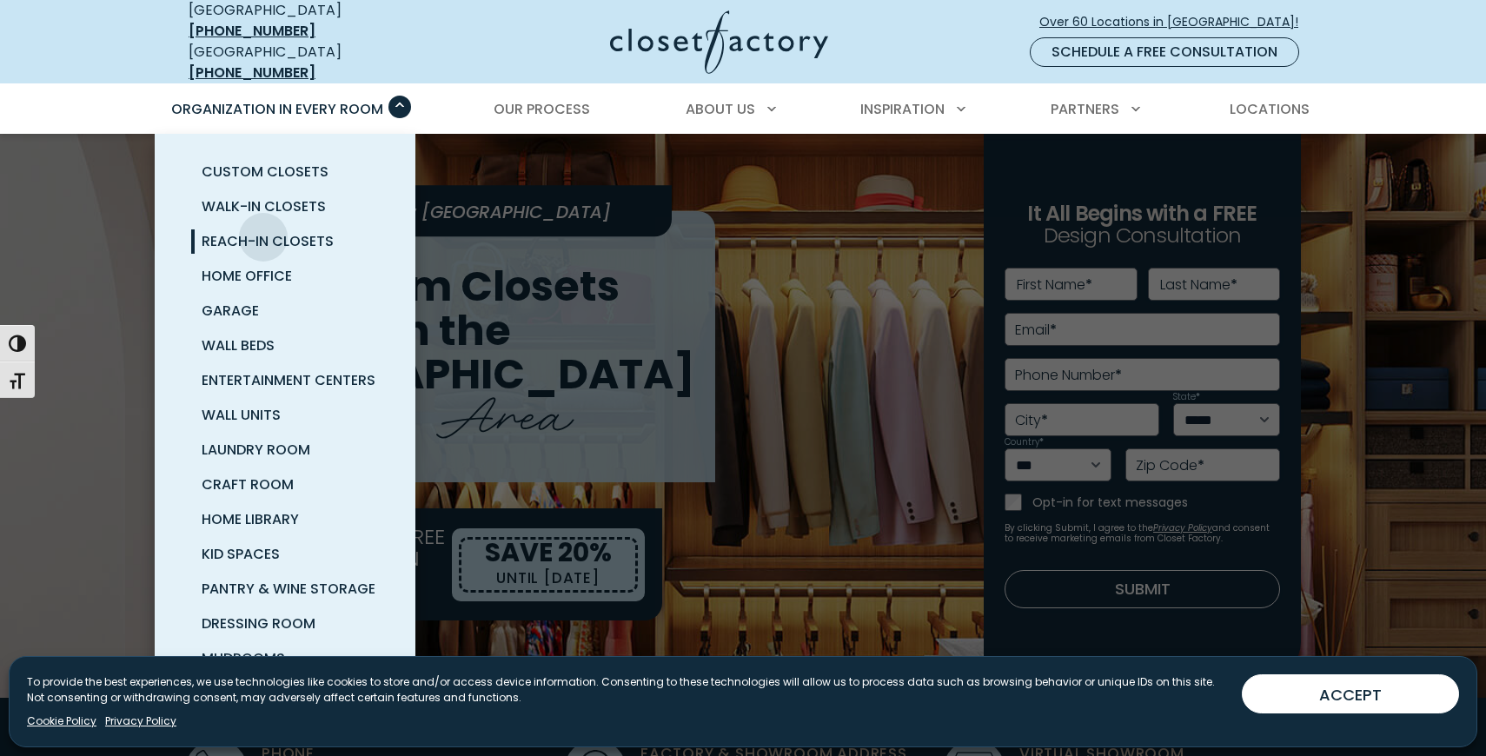 This screenshot has width=1486, height=756. Describe the element at coordinates (721, 109) in the screenshot. I see `span: About Us` at that location.